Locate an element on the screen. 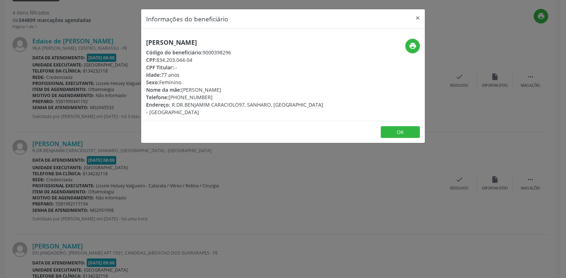  button: Close is located at coordinates (418, 18).